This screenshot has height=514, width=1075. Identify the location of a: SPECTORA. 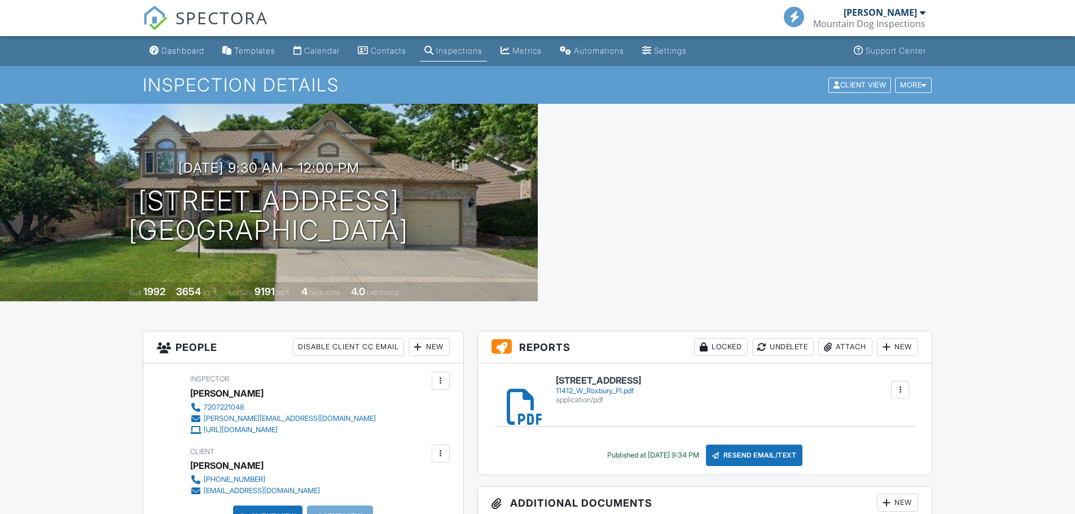
(205, 27).